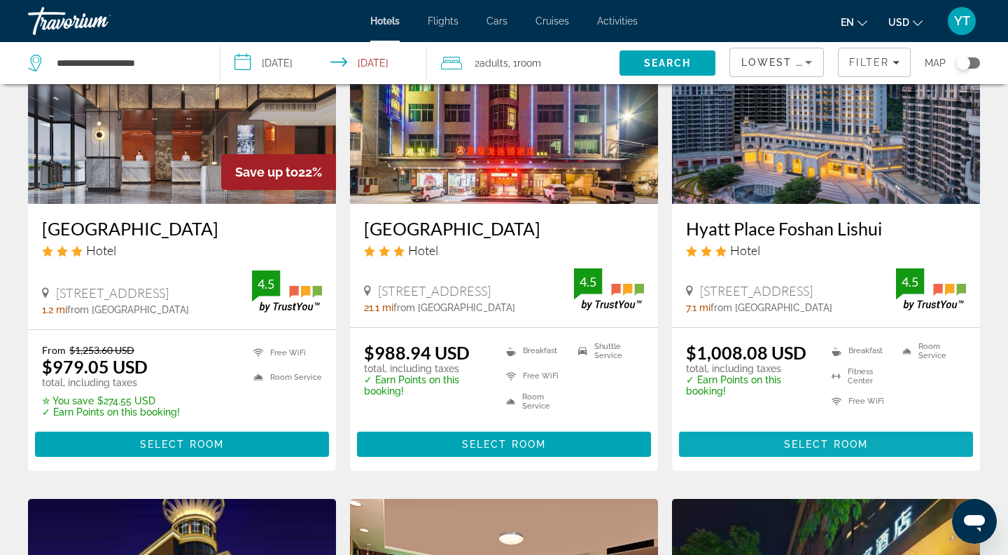 This screenshot has height=555, width=1008. I want to click on li: Shuttle Service, so click(608, 351).